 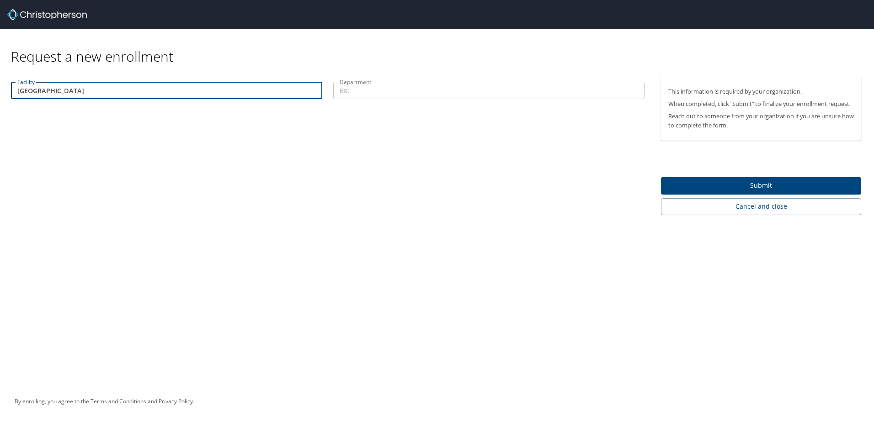 I want to click on a: Privacy Policy, so click(x=175, y=401).